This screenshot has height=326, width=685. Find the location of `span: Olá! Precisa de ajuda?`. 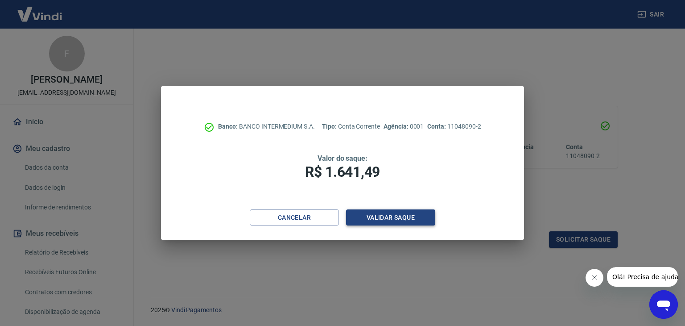

span: Olá! Precisa de ajuda? is located at coordinates (40, 10).